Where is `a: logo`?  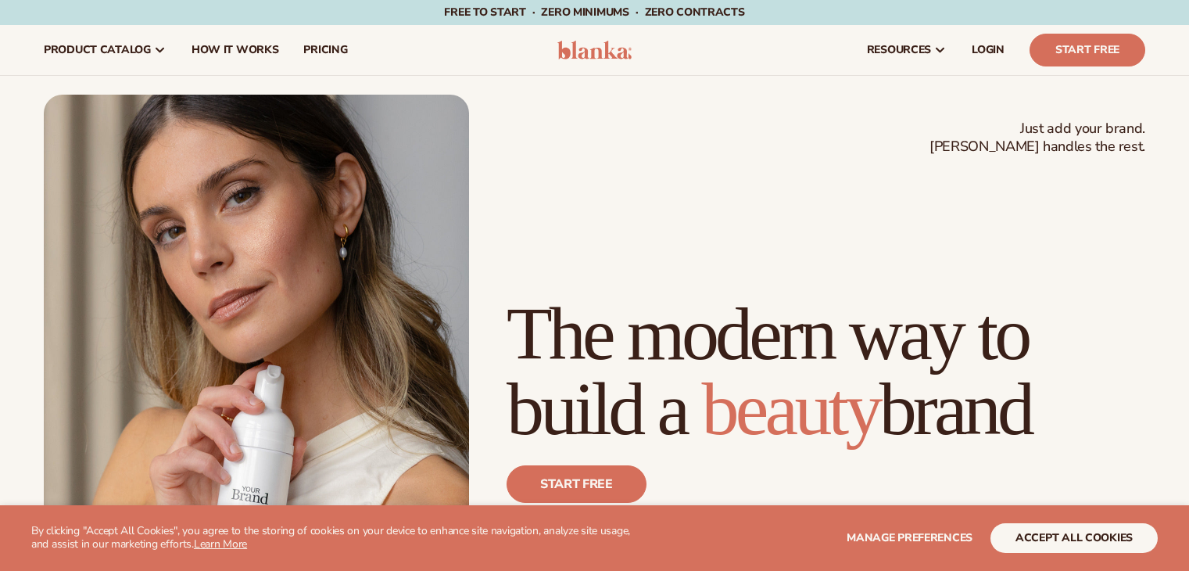 a: logo is located at coordinates (594, 50).